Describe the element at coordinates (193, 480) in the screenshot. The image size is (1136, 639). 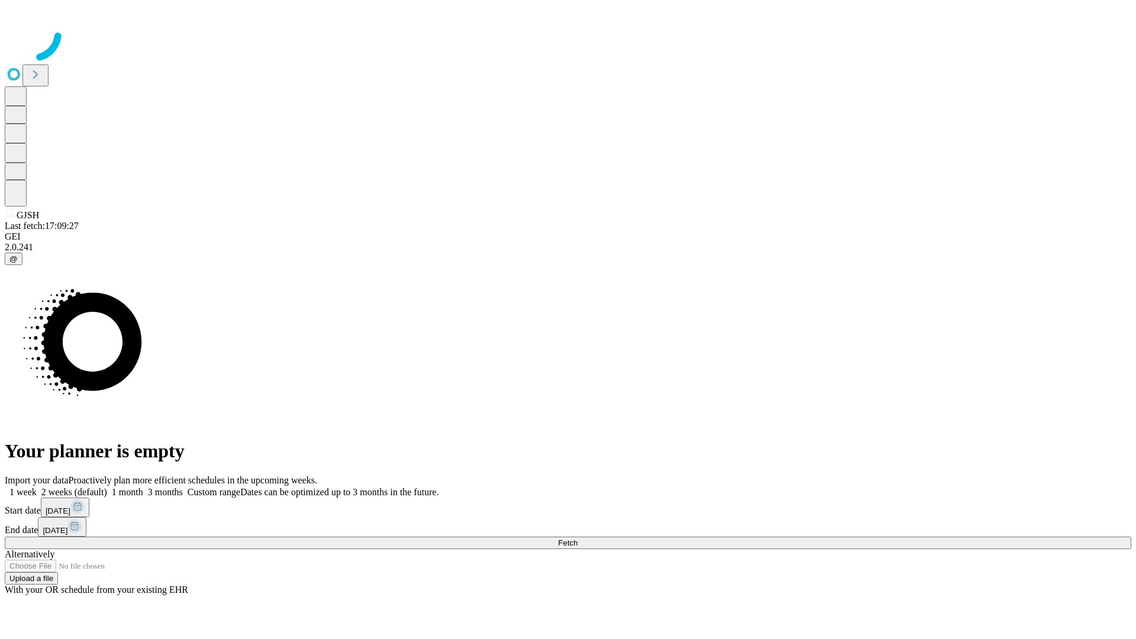
I see `span: Proactively plan more efficient schedules in the upcoming weeks.` at that location.